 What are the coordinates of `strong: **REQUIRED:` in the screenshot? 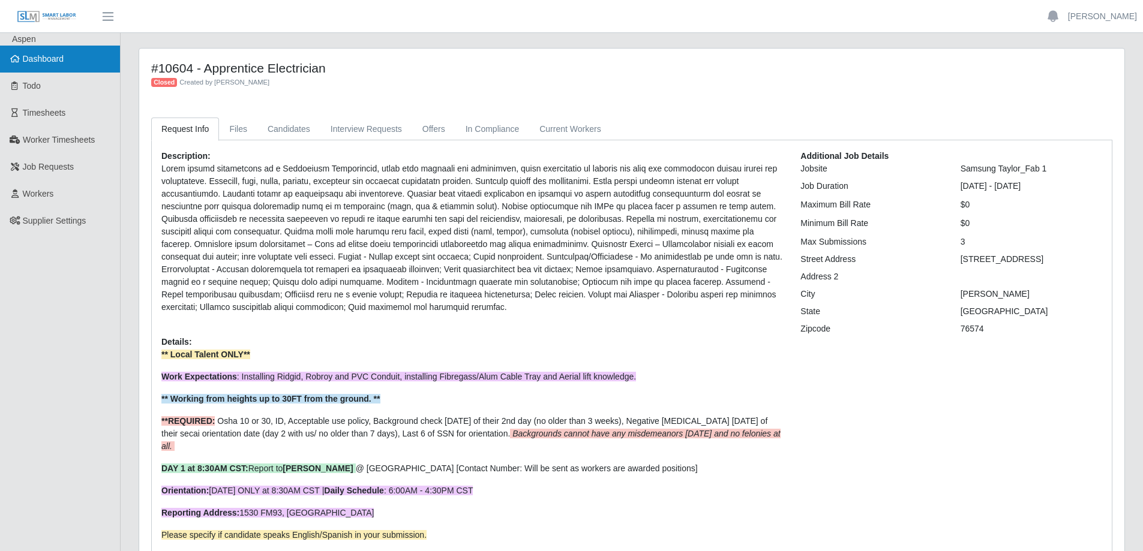 It's located at (188, 421).